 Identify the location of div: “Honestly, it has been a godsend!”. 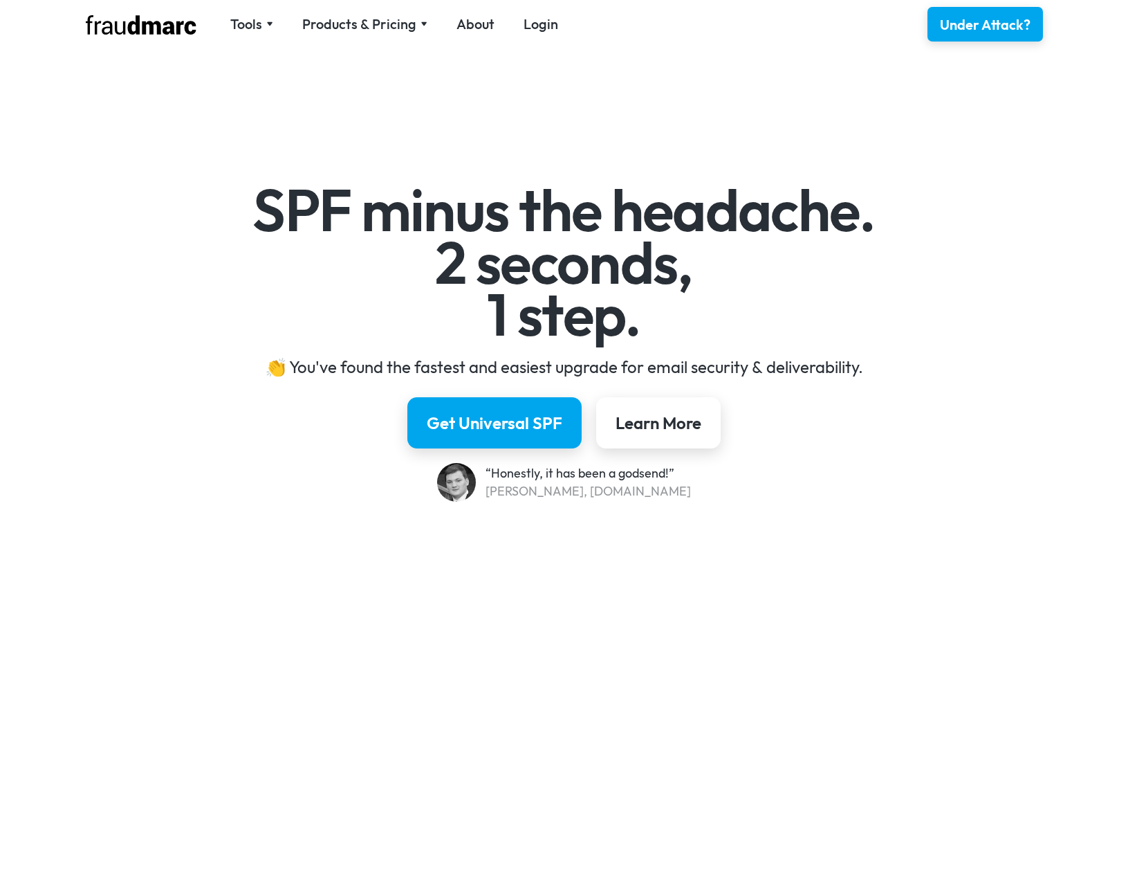
(588, 473).